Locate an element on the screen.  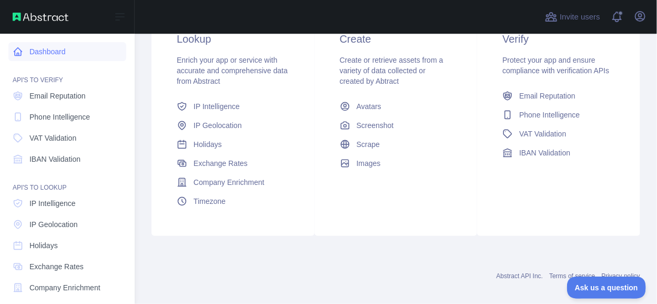
a: Terms of service is located at coordinates (572, 276).